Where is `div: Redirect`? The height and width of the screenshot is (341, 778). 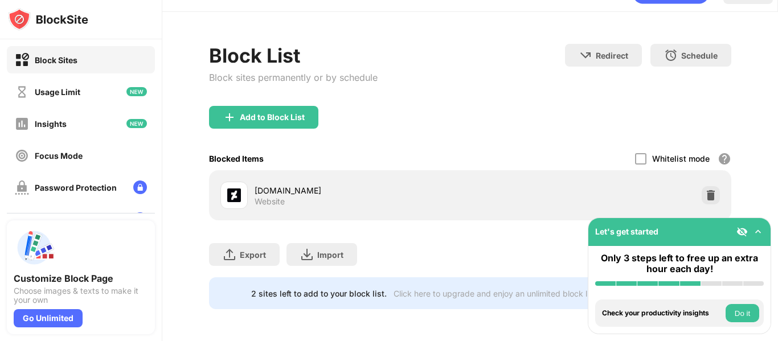 div: Redirect is located at coordinates (612, 55).